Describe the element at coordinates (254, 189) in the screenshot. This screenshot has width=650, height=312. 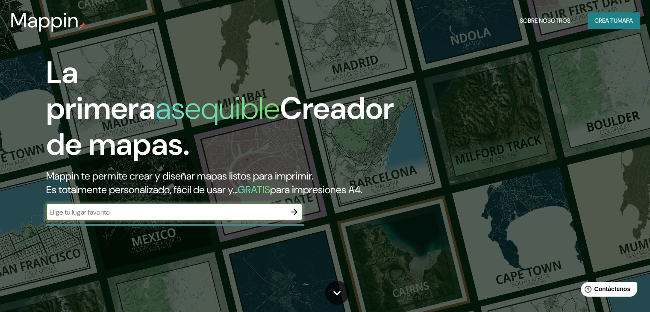
I see `font: GRATIS` at that location.